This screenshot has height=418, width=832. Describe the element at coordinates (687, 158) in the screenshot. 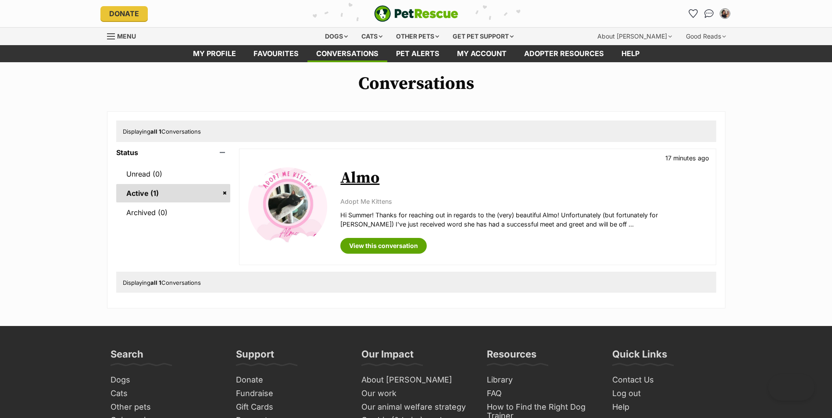

I see `p: 17 minutes ago` at that location.